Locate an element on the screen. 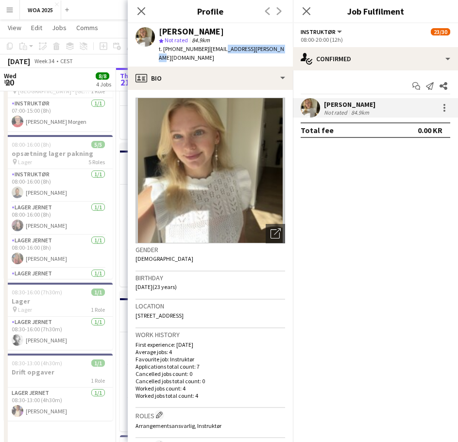 The height and width of the screenshot is (442, 458). div: 0.00 KR is located at coordinates (430, 130).